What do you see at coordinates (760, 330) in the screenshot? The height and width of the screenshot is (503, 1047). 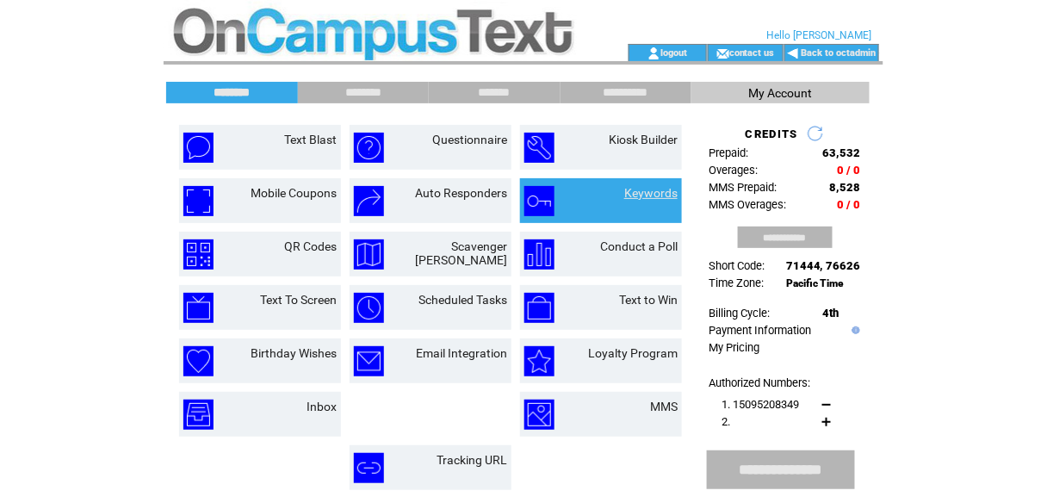 I see `a: Payment Information` at bounding box center [760, 330].